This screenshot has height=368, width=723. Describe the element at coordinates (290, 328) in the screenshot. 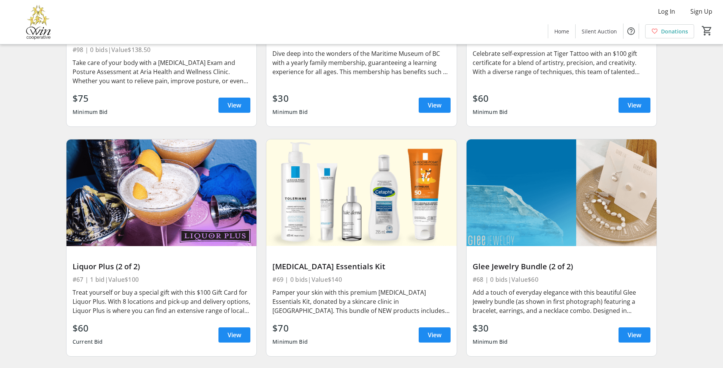

I see `div: $70` at that location.